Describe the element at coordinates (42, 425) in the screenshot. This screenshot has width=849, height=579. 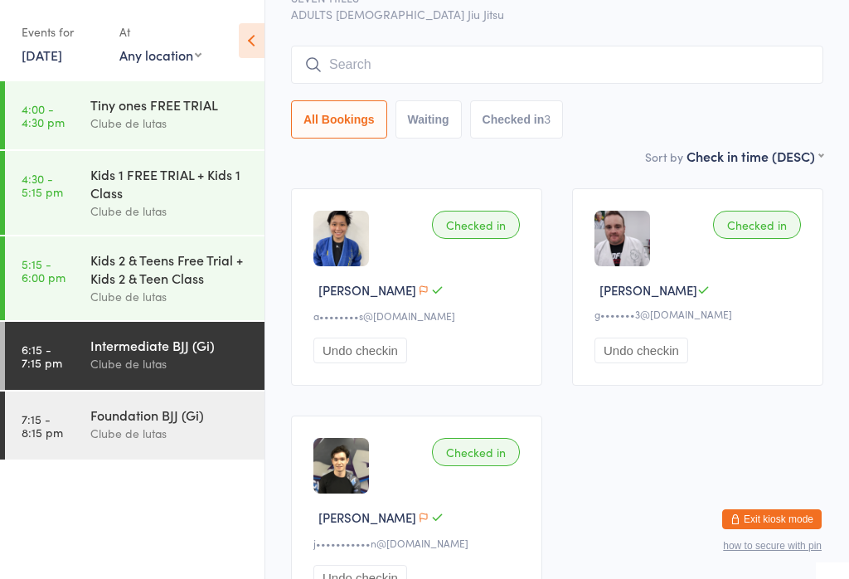
I see `time: 7:15 - 8:15 pm` at that location.